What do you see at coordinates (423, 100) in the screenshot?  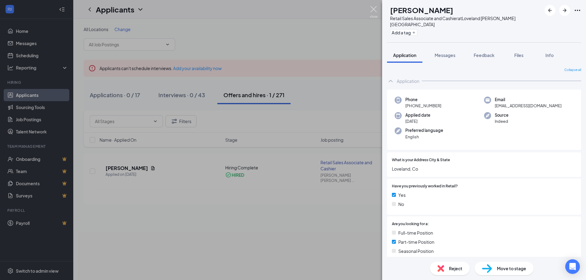 I see `span: Phone` at bounding box center [423, 100].